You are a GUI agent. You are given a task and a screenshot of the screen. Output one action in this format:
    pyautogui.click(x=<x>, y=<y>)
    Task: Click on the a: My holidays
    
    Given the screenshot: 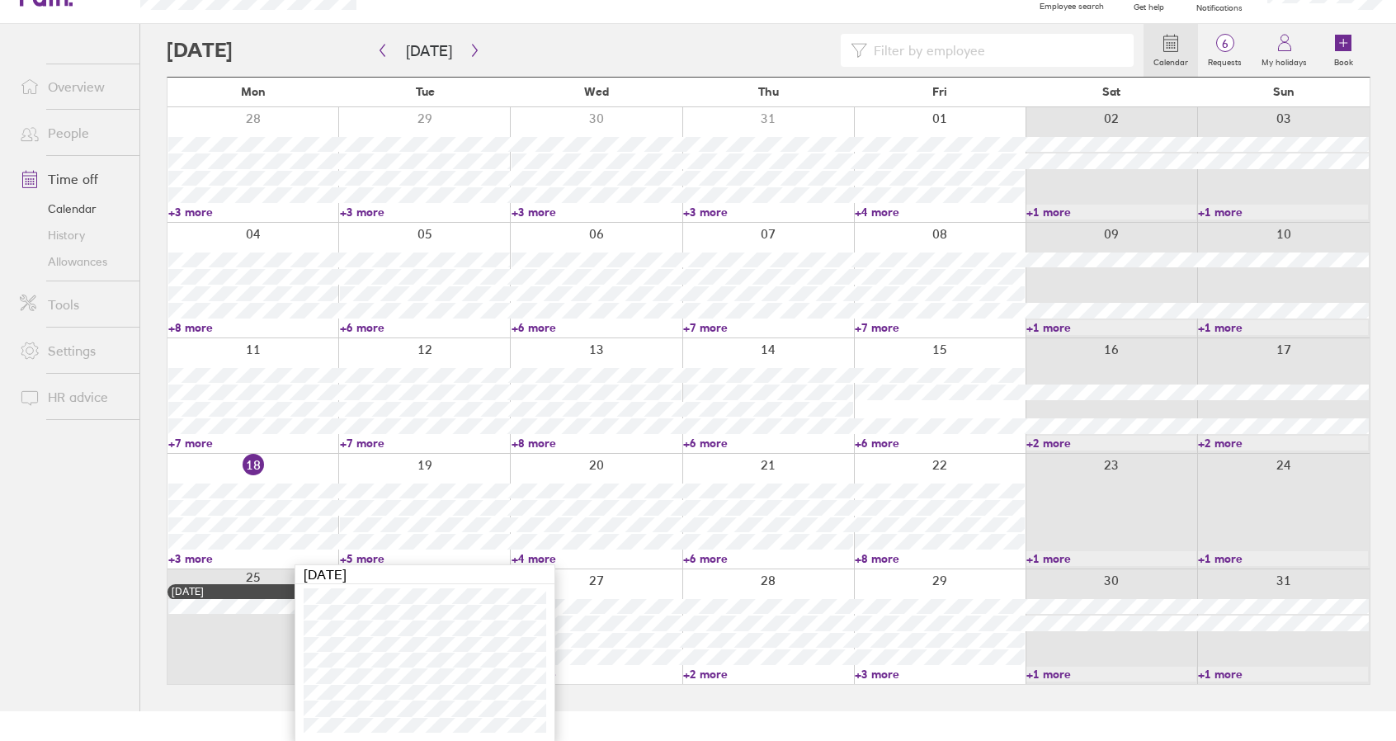 What is the action you would take?
    pyautogui.click(x=1284, y=50)
    